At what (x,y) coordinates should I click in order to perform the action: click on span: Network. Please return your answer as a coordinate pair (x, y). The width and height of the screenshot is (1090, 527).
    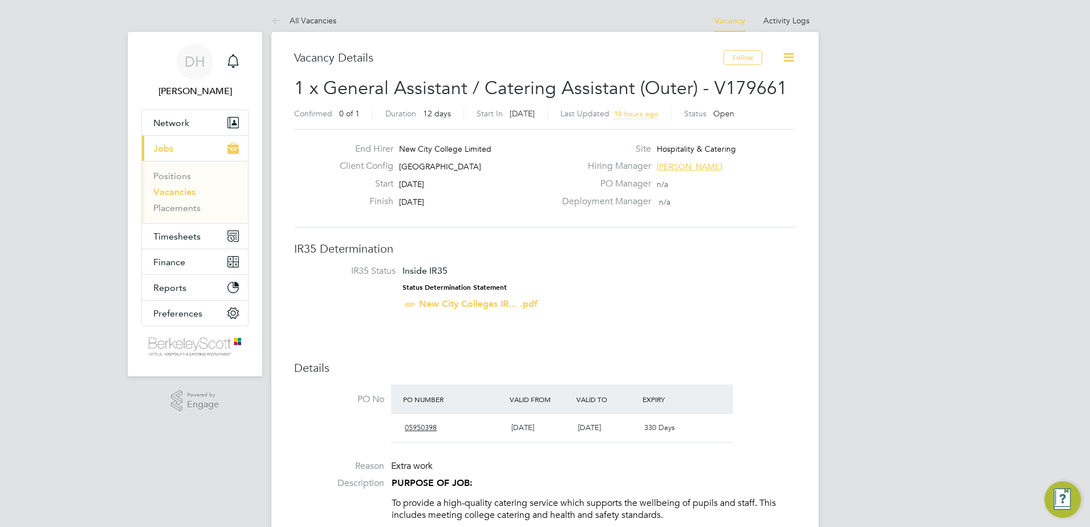
    Looking at the image, I should click on (171, 123).